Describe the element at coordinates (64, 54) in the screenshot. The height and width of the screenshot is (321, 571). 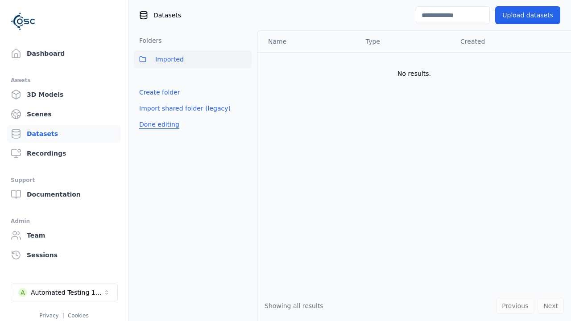
I see `a: Dashboard` at that location.